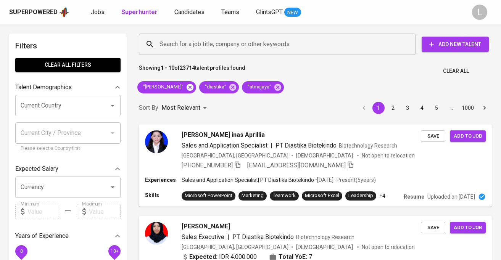 This screenshot has height=260, width=501. Describe the element at coordinates (219, 87) in the screenshot. I see `div: "diastika"` at that location.